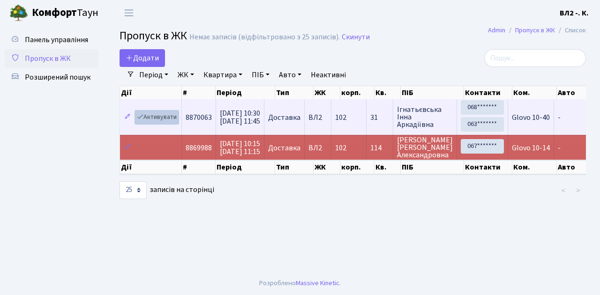  I want to click on span: Розширений пошук, so click(58, 77).